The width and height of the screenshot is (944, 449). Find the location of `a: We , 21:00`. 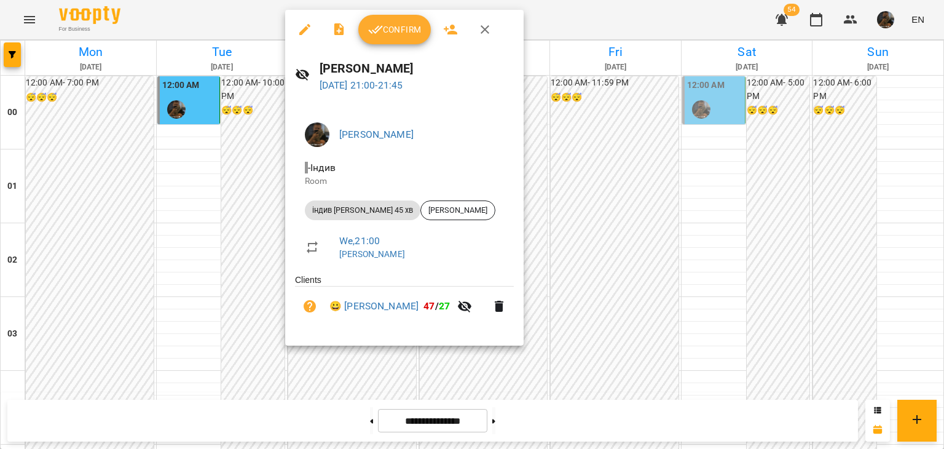

a: We , 21:00 is located at coordinates (359, 240).